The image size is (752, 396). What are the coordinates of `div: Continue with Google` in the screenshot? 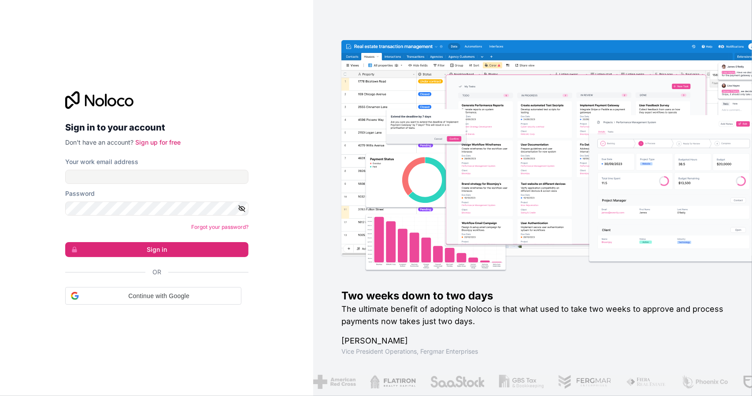 It's located at (153, 296).